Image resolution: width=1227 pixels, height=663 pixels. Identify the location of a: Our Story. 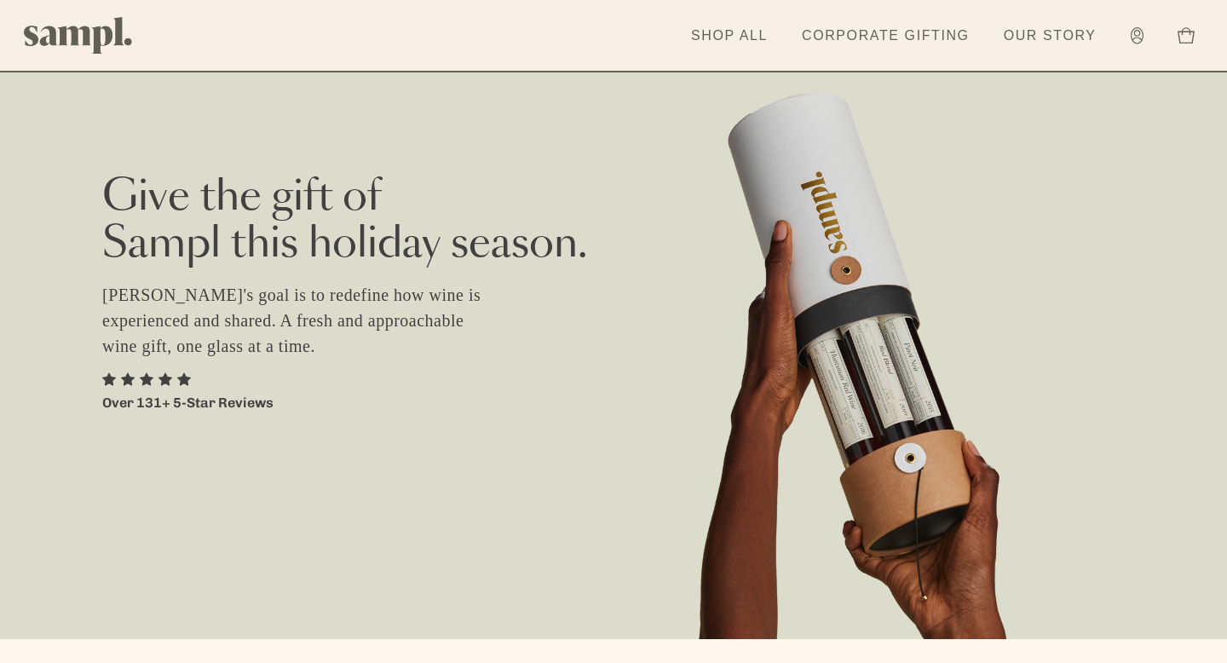
(1050, 36).